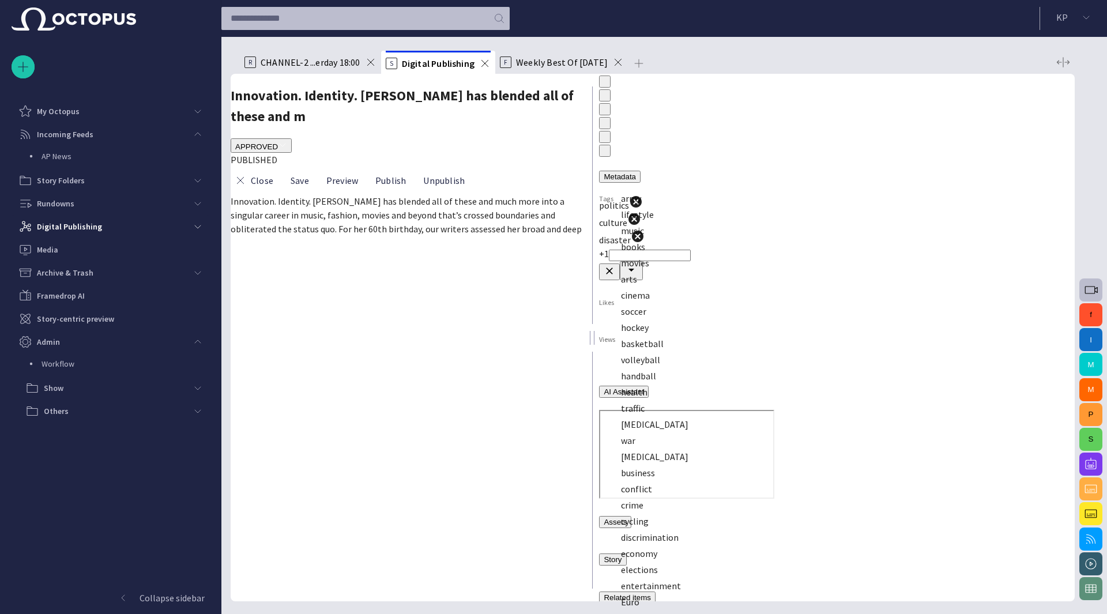  What do you see at coordinates (604, 254) in the screenshot?
I see `span: +1` at bounding box center [604, 254].